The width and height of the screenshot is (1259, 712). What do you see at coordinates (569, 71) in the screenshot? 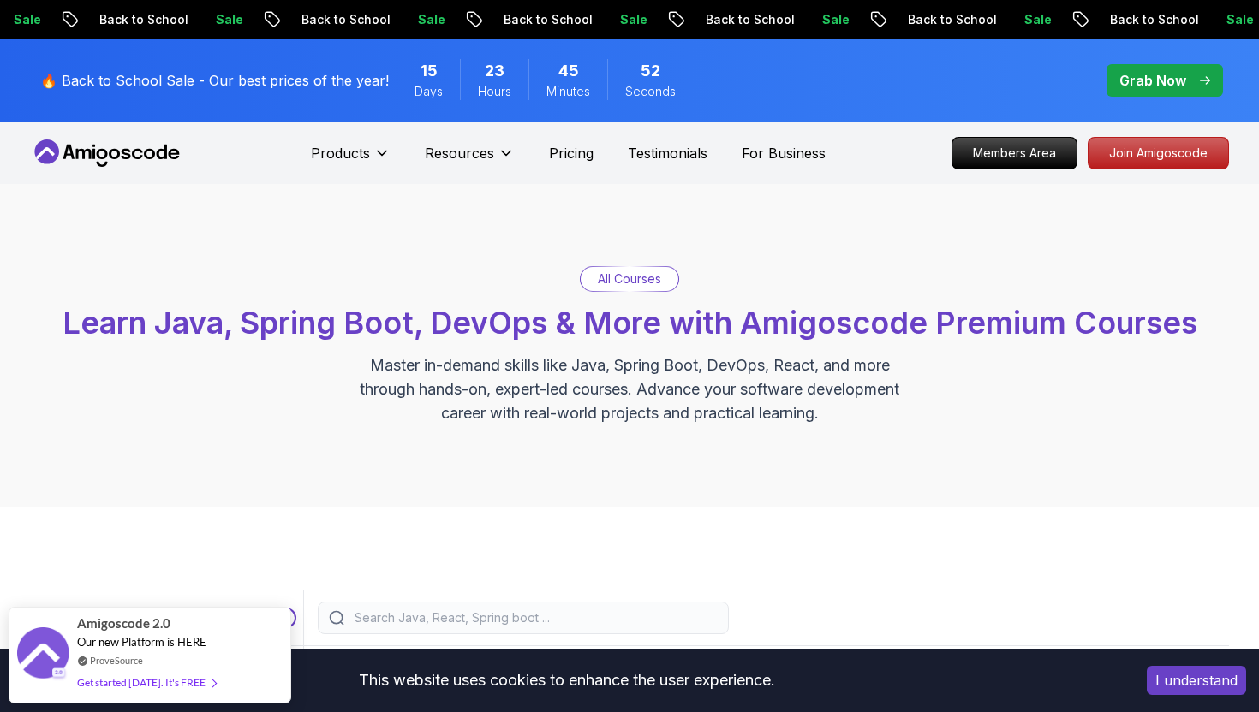
I see `span: 45 Minutes` at bounding box center [569, 71].